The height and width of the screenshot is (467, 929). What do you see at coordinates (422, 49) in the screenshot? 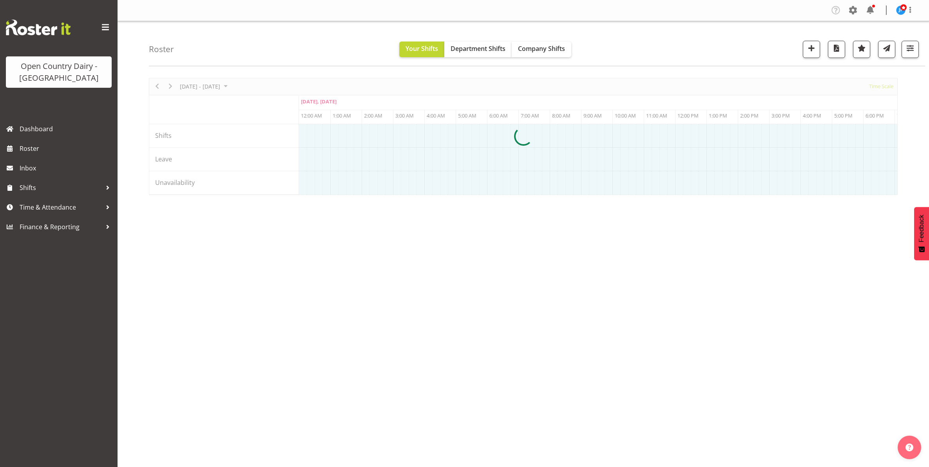
I see `span: Your Shifts` at bounding box center [422, 49].